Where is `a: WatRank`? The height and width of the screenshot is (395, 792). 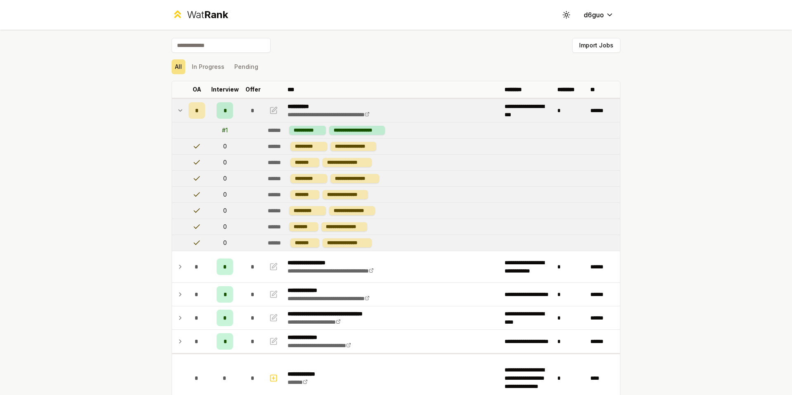
a: WatRank is located at coordinates (200, 15).